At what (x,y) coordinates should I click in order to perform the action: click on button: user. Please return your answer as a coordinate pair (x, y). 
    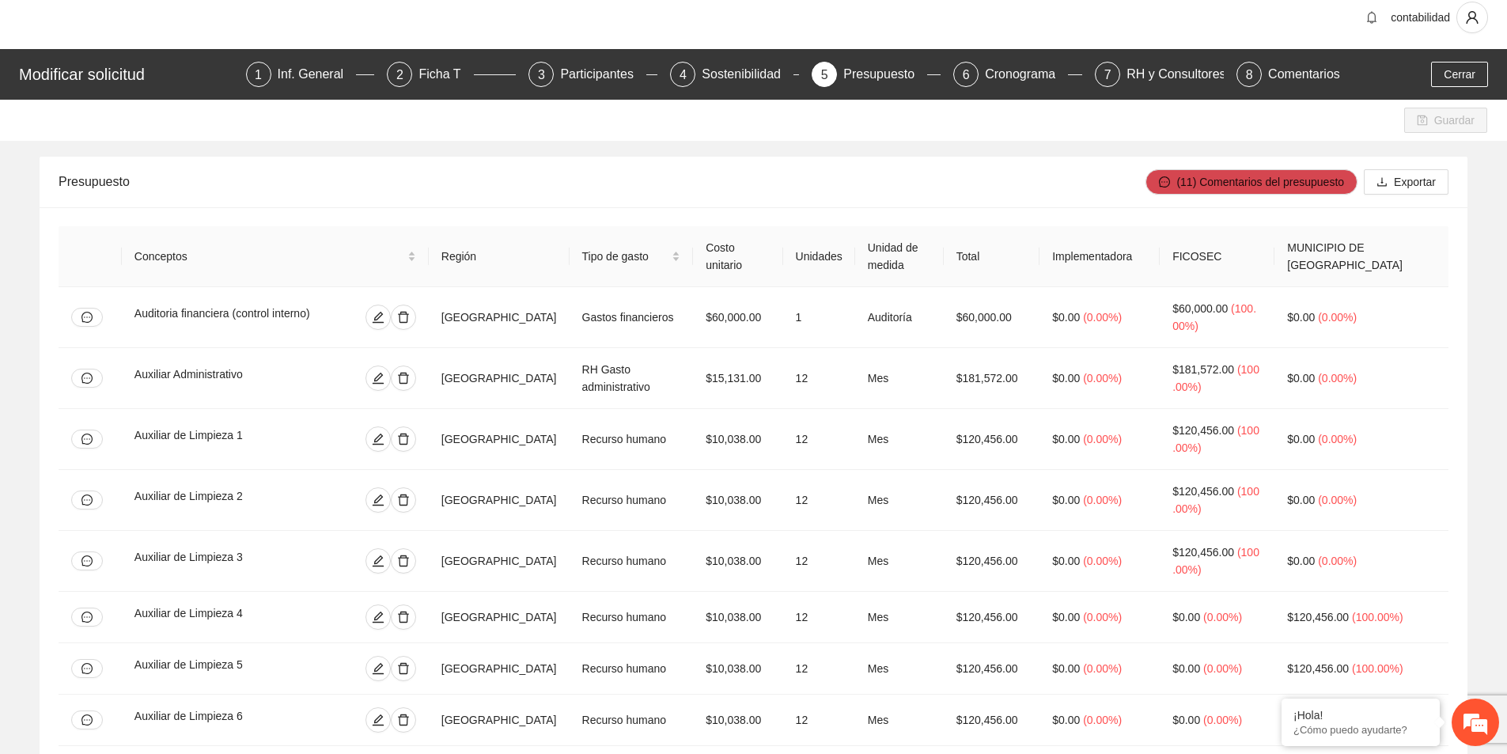
    Looking at the image, I should click on (1472, 17).